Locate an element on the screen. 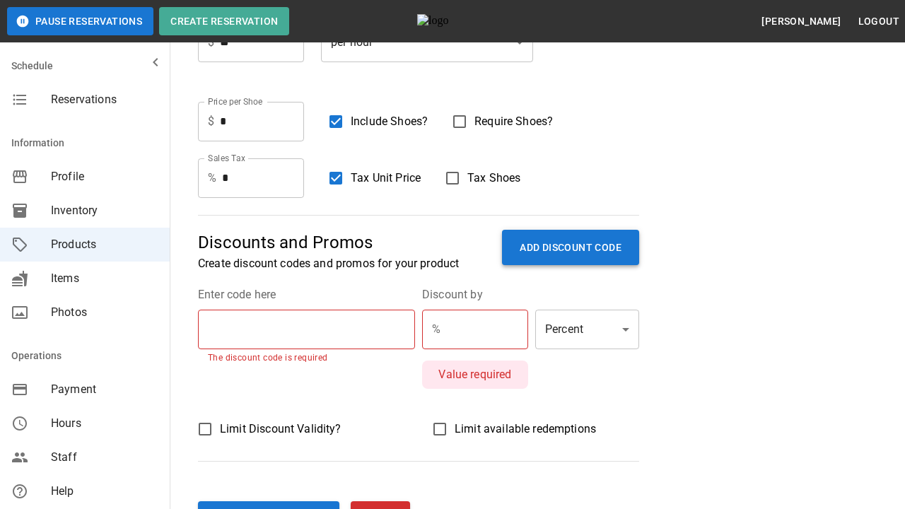  span: Limit Discount Validity? is located at coordinates (281, 429).